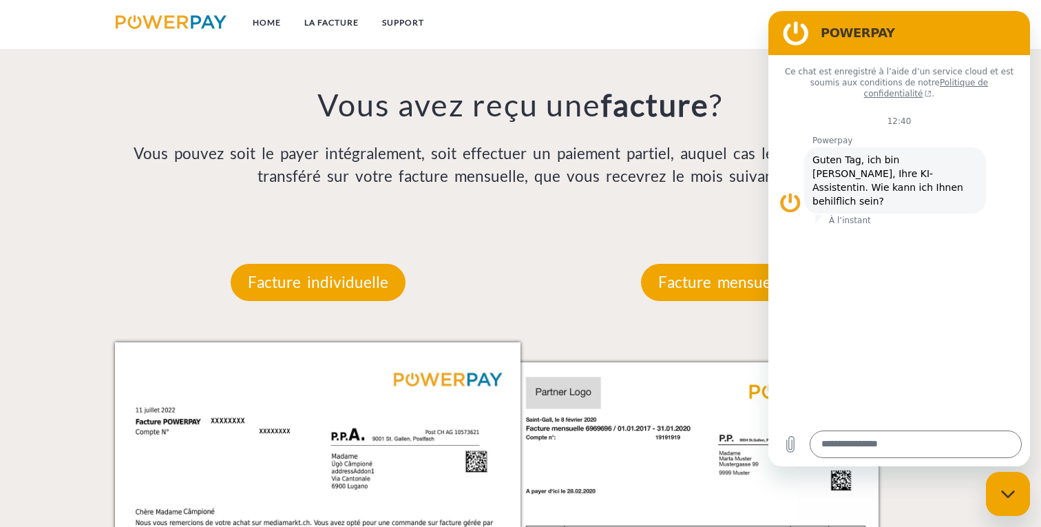 Image resolution: width=1041 pixels, height=527 pixels. I want to click on a: CG, so click(879, 23).